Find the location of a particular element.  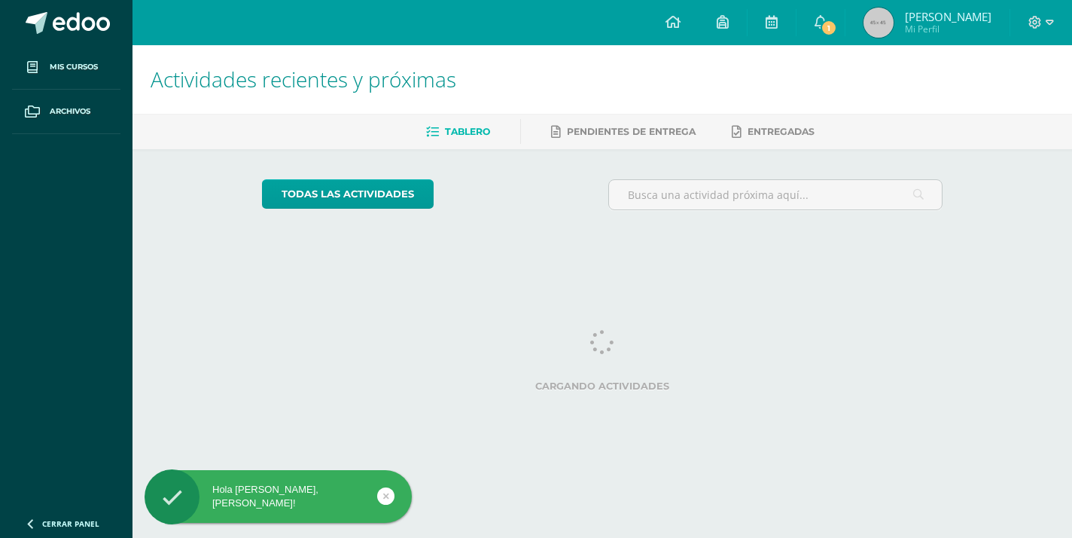

img: 45x45 is located at coordinates (879, 23).